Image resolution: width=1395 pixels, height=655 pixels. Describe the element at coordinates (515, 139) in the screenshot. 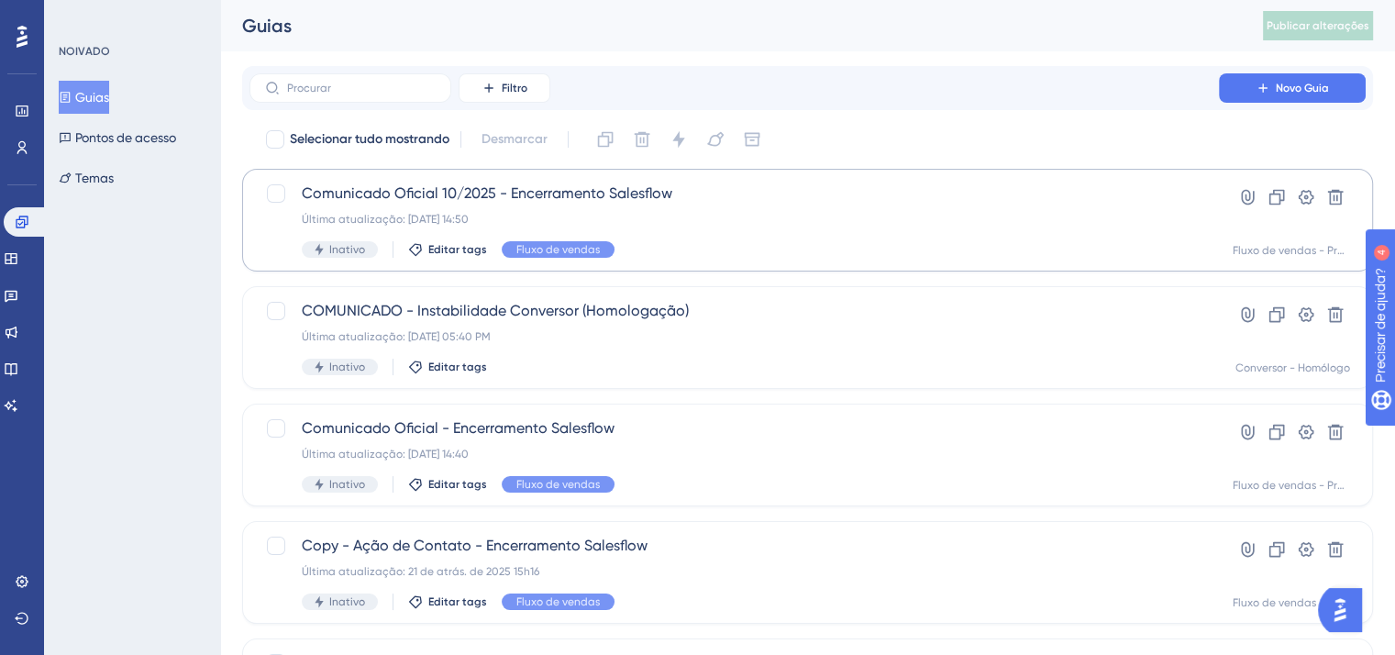

I see `button: Desmarcar` at that location.